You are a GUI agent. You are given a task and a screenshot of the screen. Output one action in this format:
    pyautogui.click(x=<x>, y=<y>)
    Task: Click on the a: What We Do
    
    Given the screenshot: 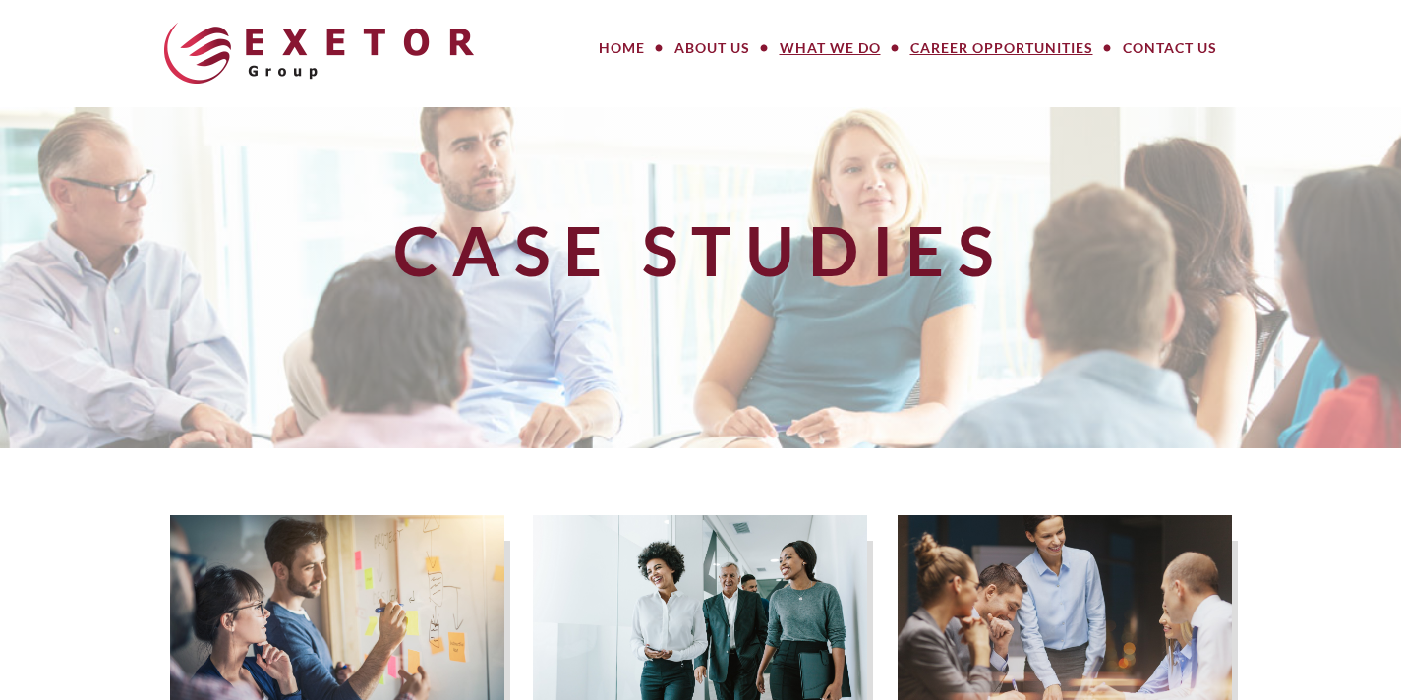 What is the action you would take?
    pyautogui.click(x=830, y=48)
    